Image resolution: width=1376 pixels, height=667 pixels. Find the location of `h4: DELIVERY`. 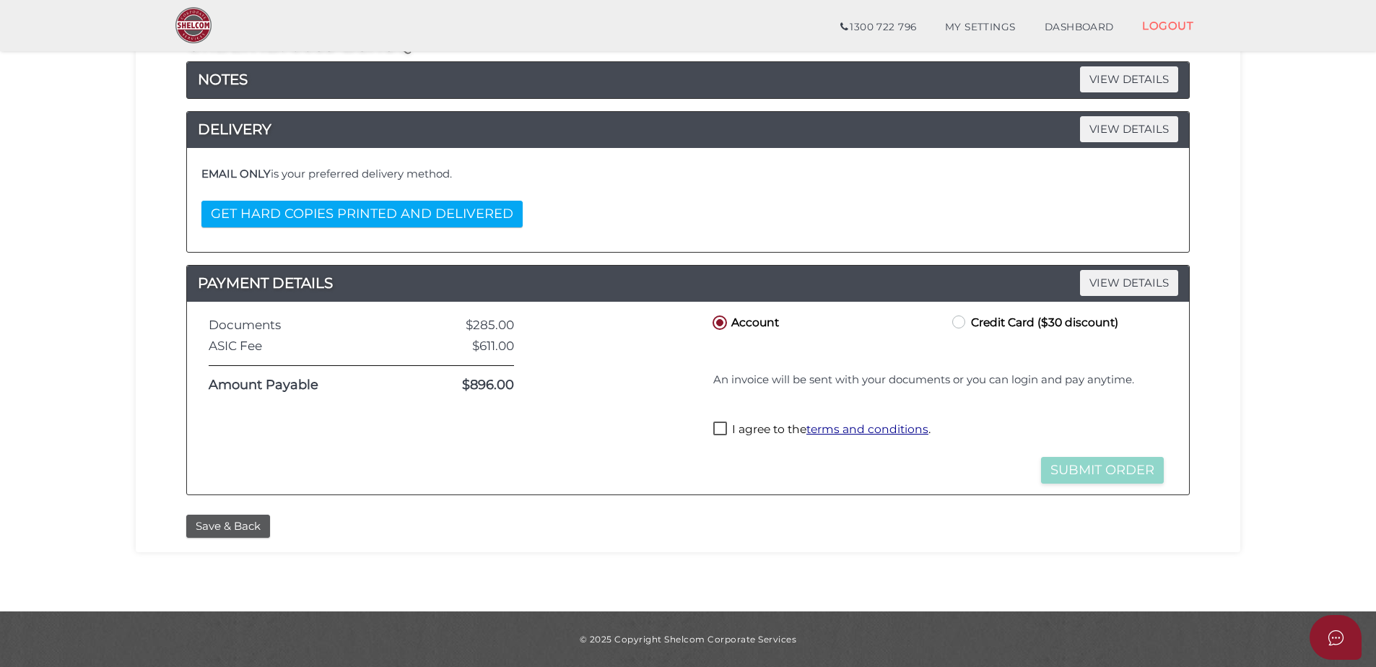

h4: DELIVERY is located at coordinates (688, 129).